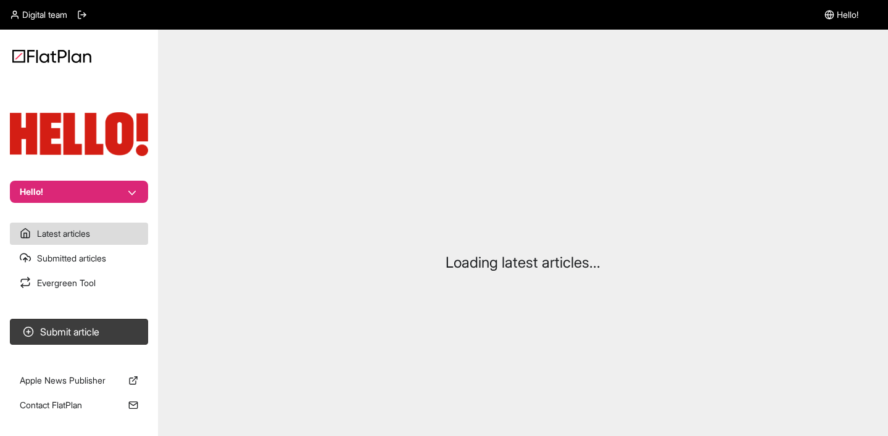 The width and height of the screenshot is (888, 436). What do you see at coordinates (38, 15) in the screenshot?
I see `a: Digital team` at bounding box center [38, 15].